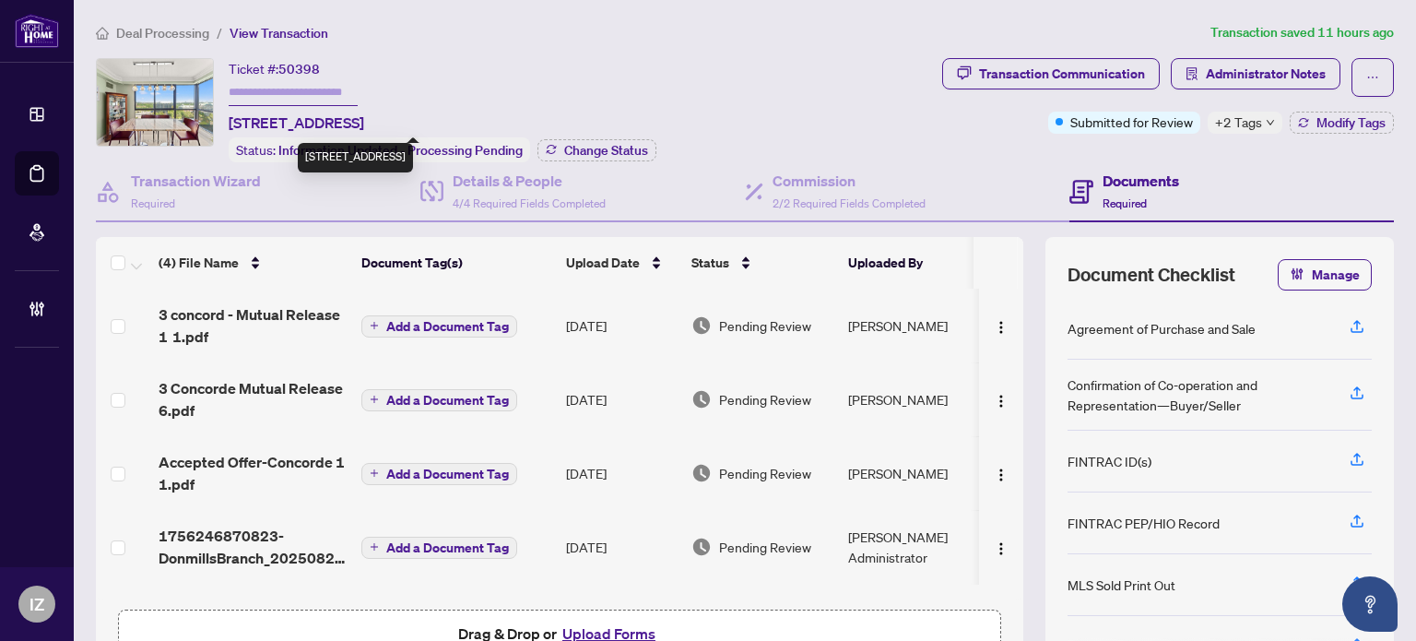 This screenshot has width=1416, height=641. What do you see at coordinates (379, 149) in the screenshot?
I see `div: Status:` at bounding box center [379, 149].